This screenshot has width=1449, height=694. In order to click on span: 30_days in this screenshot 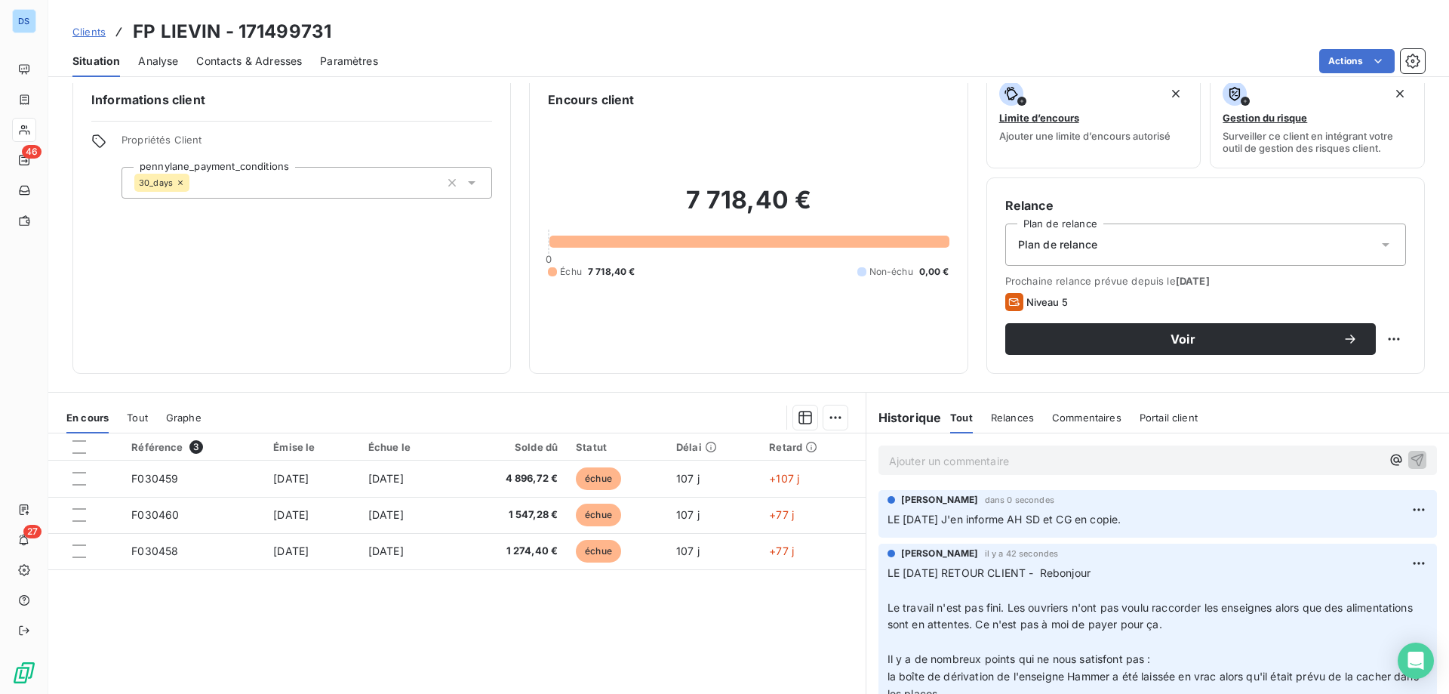, I will do `click(155, 183)`.